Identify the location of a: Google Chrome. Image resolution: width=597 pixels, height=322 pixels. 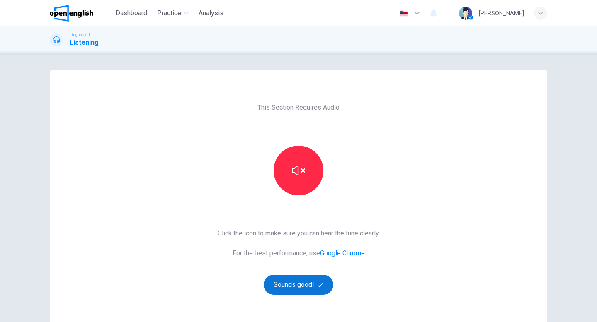
(342, 253).